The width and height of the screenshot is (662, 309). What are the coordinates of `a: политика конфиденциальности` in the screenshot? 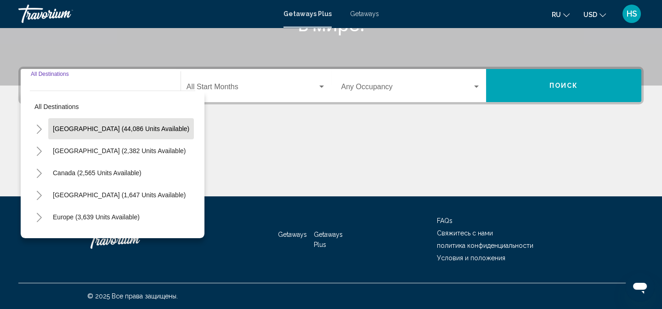 It's located at (485, 245).